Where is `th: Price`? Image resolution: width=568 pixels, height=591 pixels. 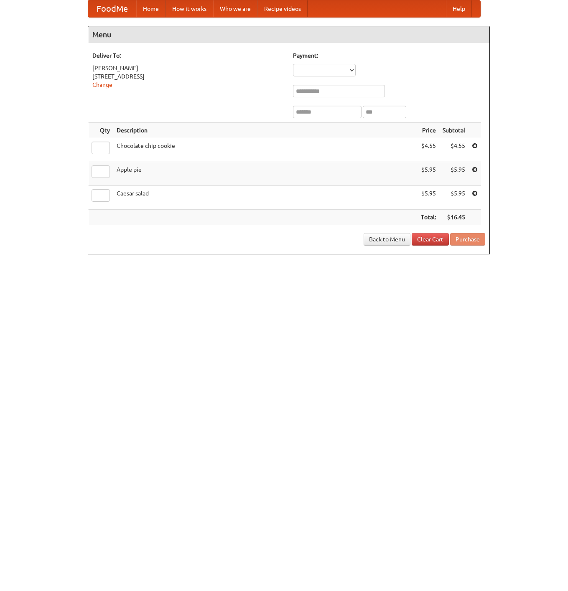 th: Price is located at coordinates (428, 130).